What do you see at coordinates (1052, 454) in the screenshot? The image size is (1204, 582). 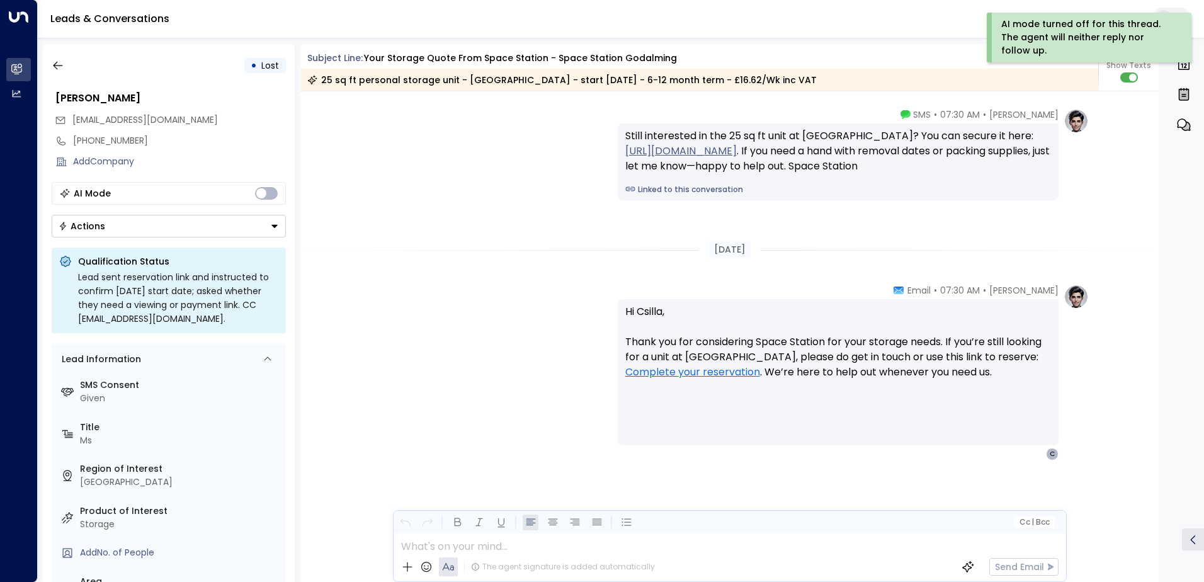 I see `div: C` at bounding box center [1052, 454].